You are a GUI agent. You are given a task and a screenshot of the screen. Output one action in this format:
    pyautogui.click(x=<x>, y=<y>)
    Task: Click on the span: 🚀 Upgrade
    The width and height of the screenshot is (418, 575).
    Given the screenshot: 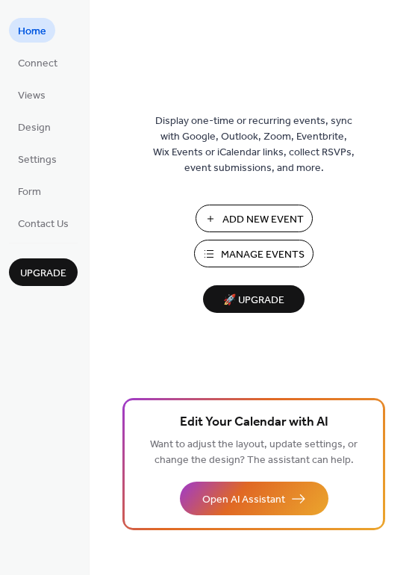 What is the action you would take?
    pyautogui.click(x=254, y=300)
    